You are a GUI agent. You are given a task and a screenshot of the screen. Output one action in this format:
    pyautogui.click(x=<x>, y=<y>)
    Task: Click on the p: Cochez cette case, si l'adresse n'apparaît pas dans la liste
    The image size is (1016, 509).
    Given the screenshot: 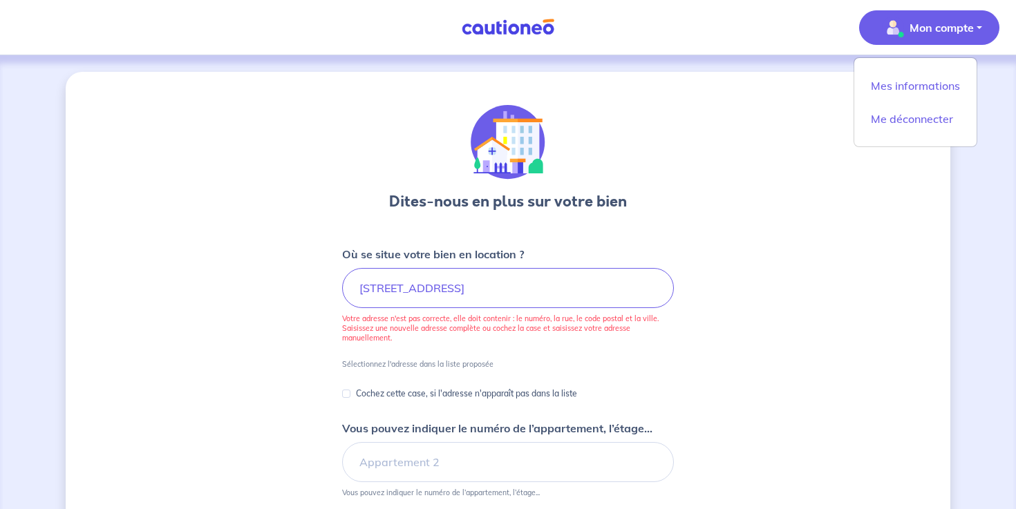 What is the action you would take?
    pyautogui.click(x=466, y=394)
    